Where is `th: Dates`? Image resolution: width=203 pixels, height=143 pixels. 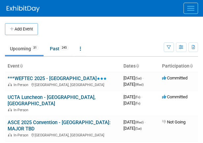
th: Dates is located at coordinates (140, 66).